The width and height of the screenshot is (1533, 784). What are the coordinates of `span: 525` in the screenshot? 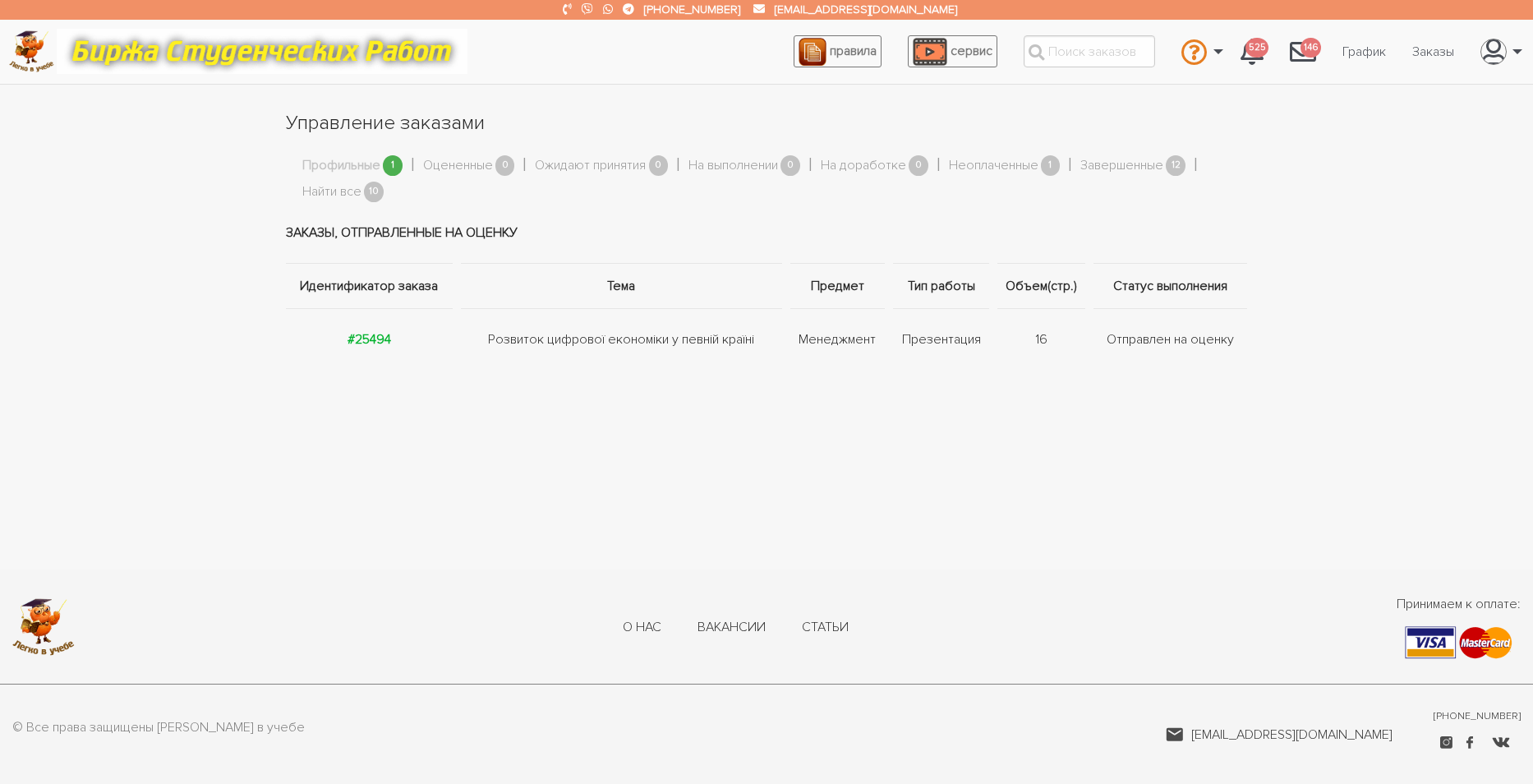 It's located at (1257, 47).